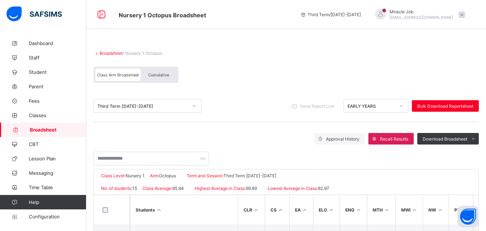 The image size is (486, 231). I want to click on span: Approval History, so click(343, 139).